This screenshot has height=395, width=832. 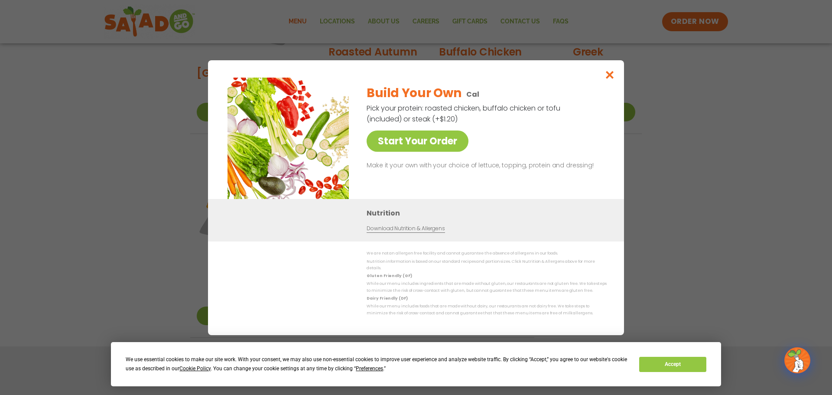 What do you see at coordinates (487, 253) in the screenshot?
I see `p: We are not an allergen free facility and cannot guarantee the absence of allergens in our foods.` at bounding box center [487, 253].